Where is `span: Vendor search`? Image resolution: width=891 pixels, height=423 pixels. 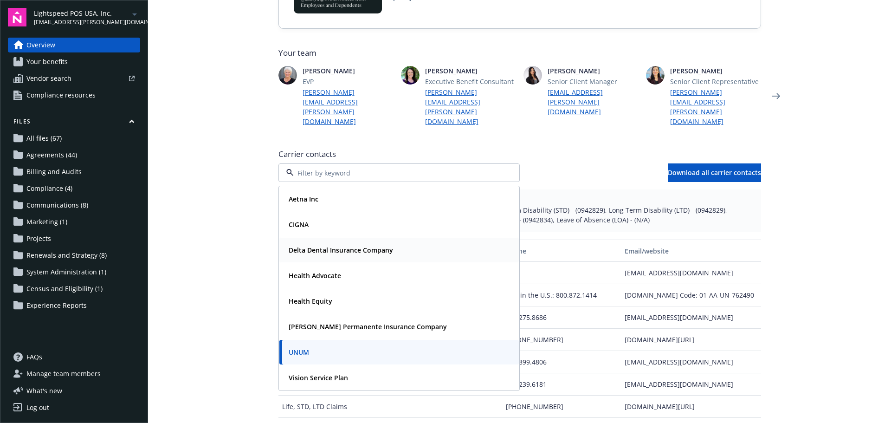
span: Vendor search is located at coordinates (49, 78).